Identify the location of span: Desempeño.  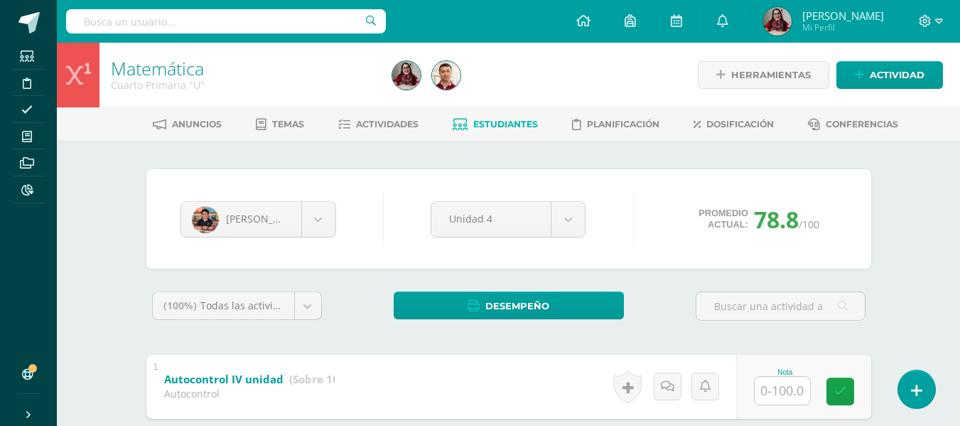
(517, 306).